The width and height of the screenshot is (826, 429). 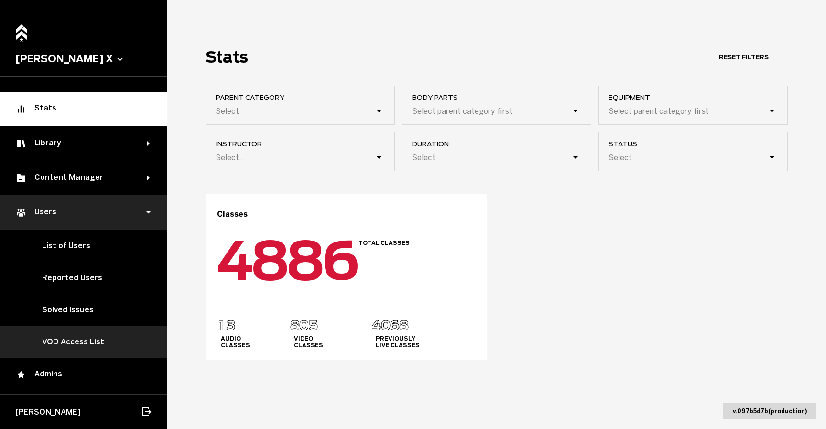 What do you see at coordinates (84, 375) in the screenshot?
I see `div: Admins` at bounding box center [84, 375].